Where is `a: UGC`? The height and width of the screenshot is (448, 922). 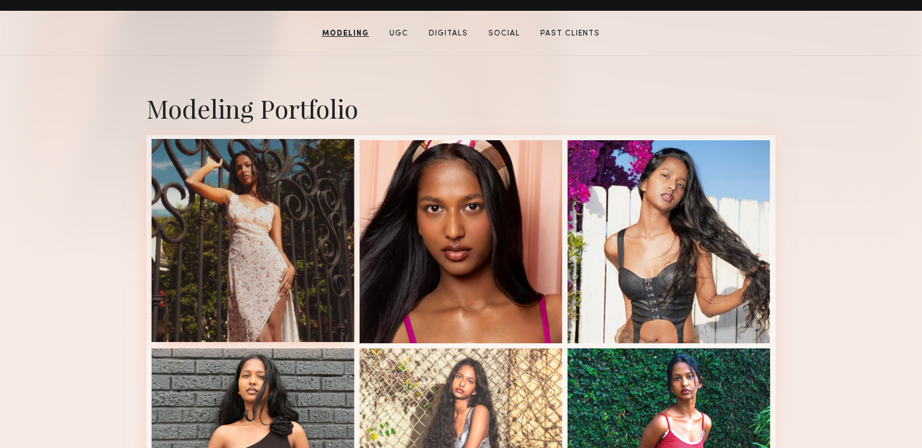
a: UGC is located at coordinates (399, 34).